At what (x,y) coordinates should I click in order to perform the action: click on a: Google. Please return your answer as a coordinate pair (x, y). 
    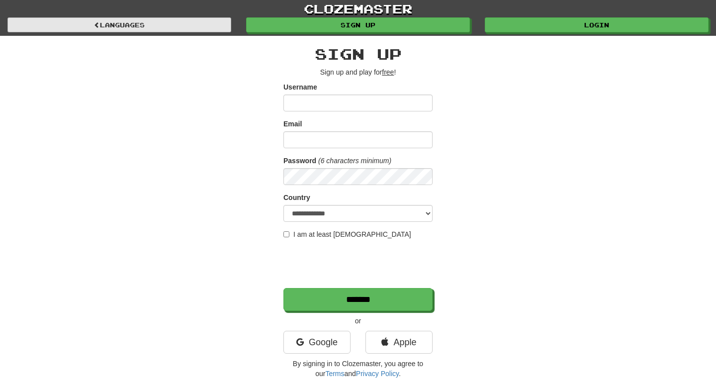
    Looking at the image, I should click on (317, 342).